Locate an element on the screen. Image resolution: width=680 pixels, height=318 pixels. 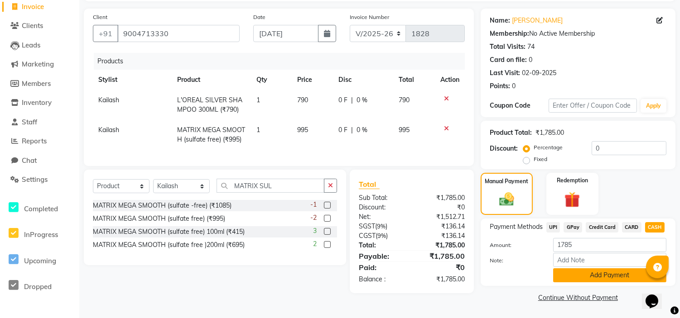
span: SGST is located at coordinates (367, 226).